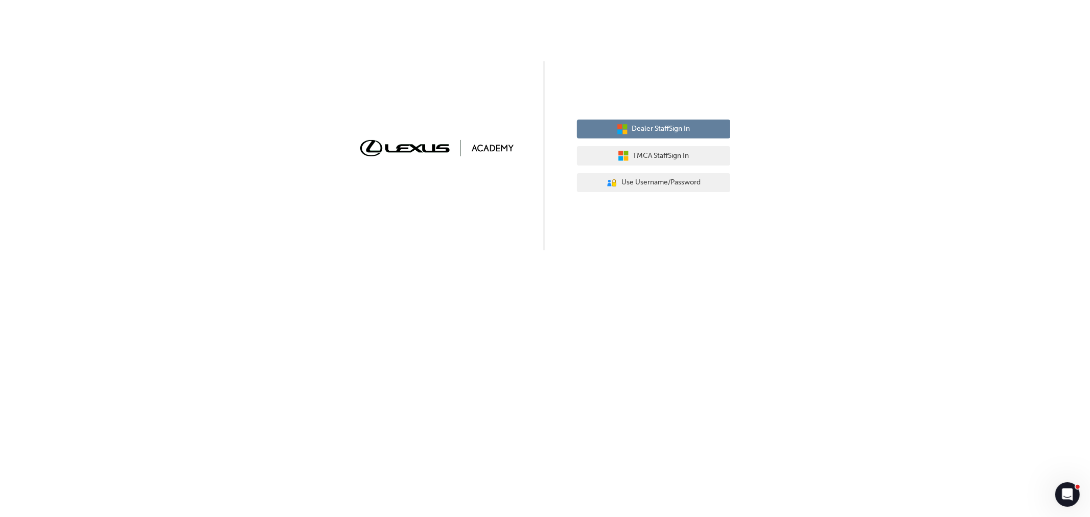 The height and width of the screenshot is (517, 1090). I want to click on span: Dealer Staff Sign In, so click(661, 129).